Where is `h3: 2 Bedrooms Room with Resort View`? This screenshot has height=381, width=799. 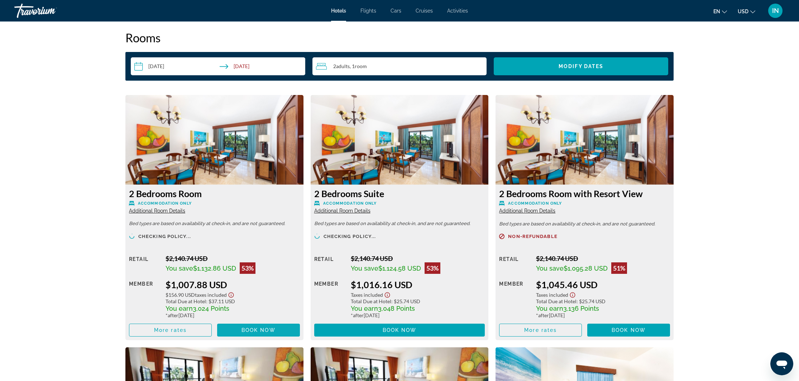
h3: 2 Bedrooms Room with Resort View is located at coordinates (584, 193).